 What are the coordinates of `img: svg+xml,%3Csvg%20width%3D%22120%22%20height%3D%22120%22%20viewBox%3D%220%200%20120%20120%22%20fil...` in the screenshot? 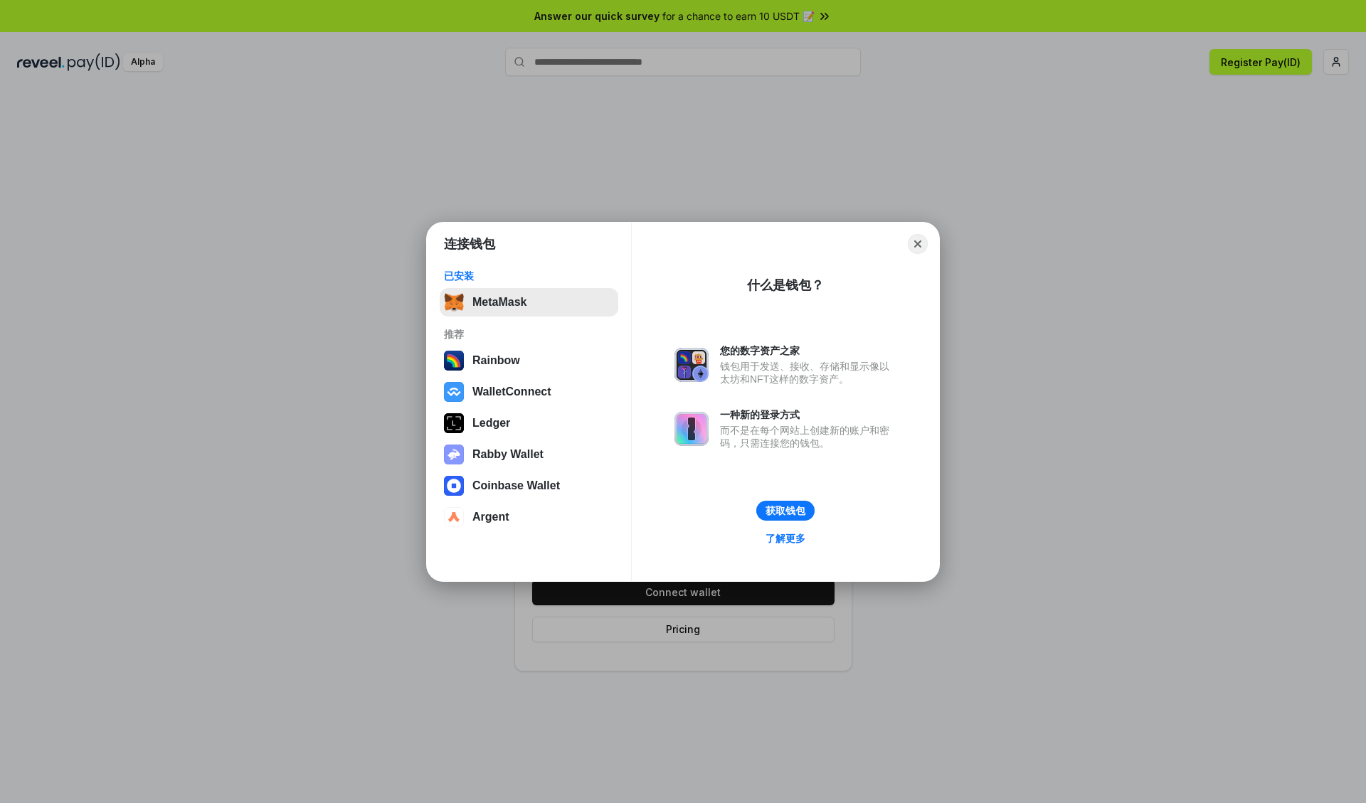 It's located at (454, 361).